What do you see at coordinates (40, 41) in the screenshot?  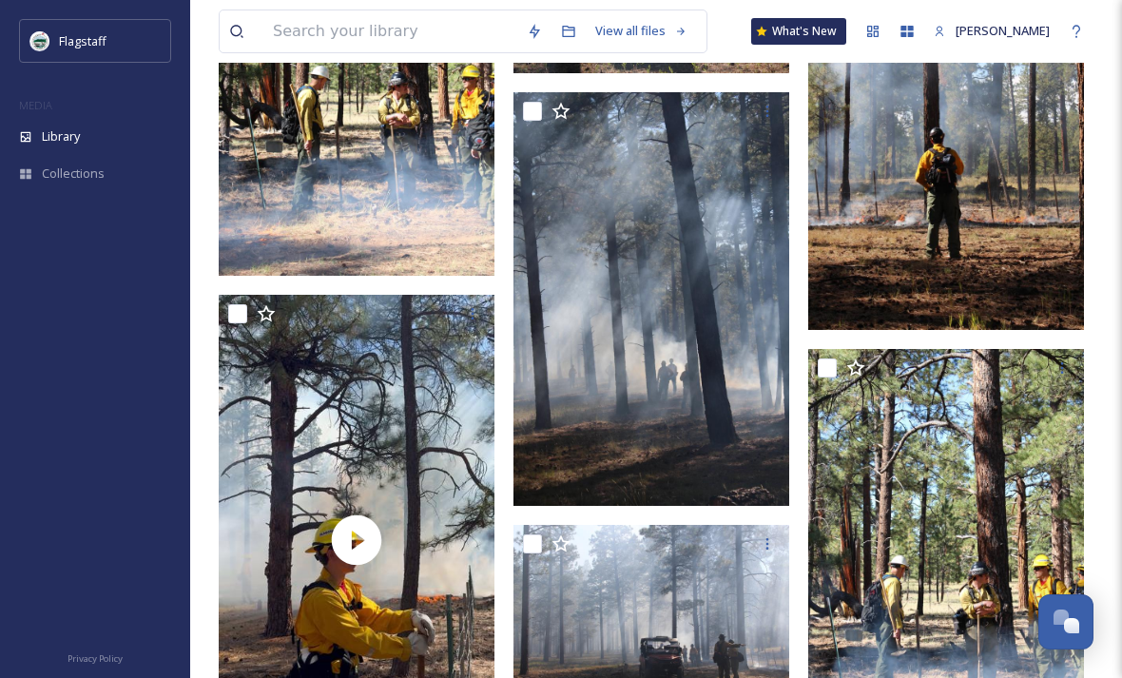 I see `img: images%20%282%29.jpeg` at bounding box center [40, 41].